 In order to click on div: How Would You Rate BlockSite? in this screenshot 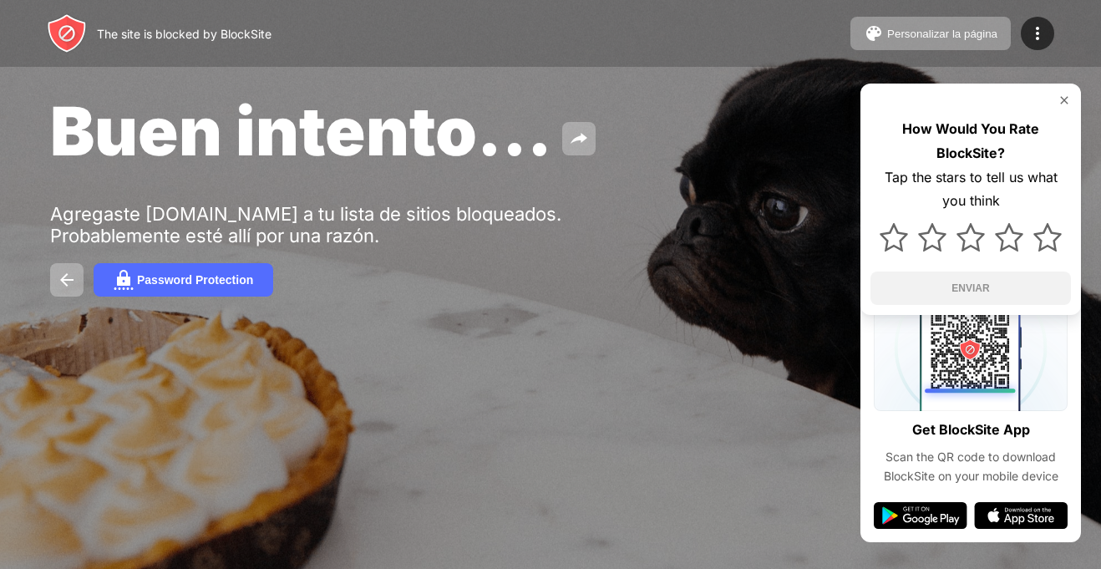, I will do `click(971, 141)`.